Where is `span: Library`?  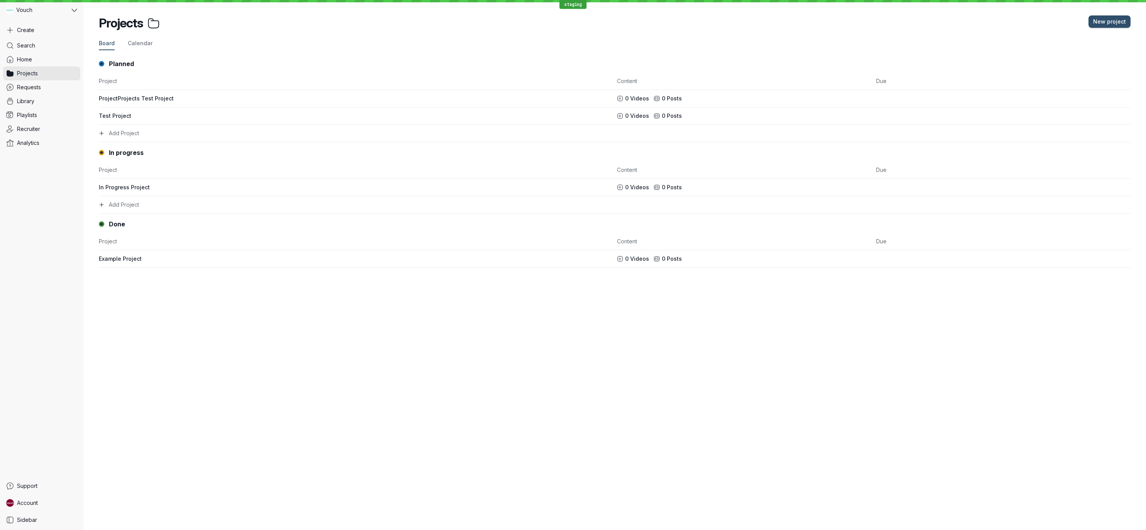 span: Library is located at coordinates (25, 101).